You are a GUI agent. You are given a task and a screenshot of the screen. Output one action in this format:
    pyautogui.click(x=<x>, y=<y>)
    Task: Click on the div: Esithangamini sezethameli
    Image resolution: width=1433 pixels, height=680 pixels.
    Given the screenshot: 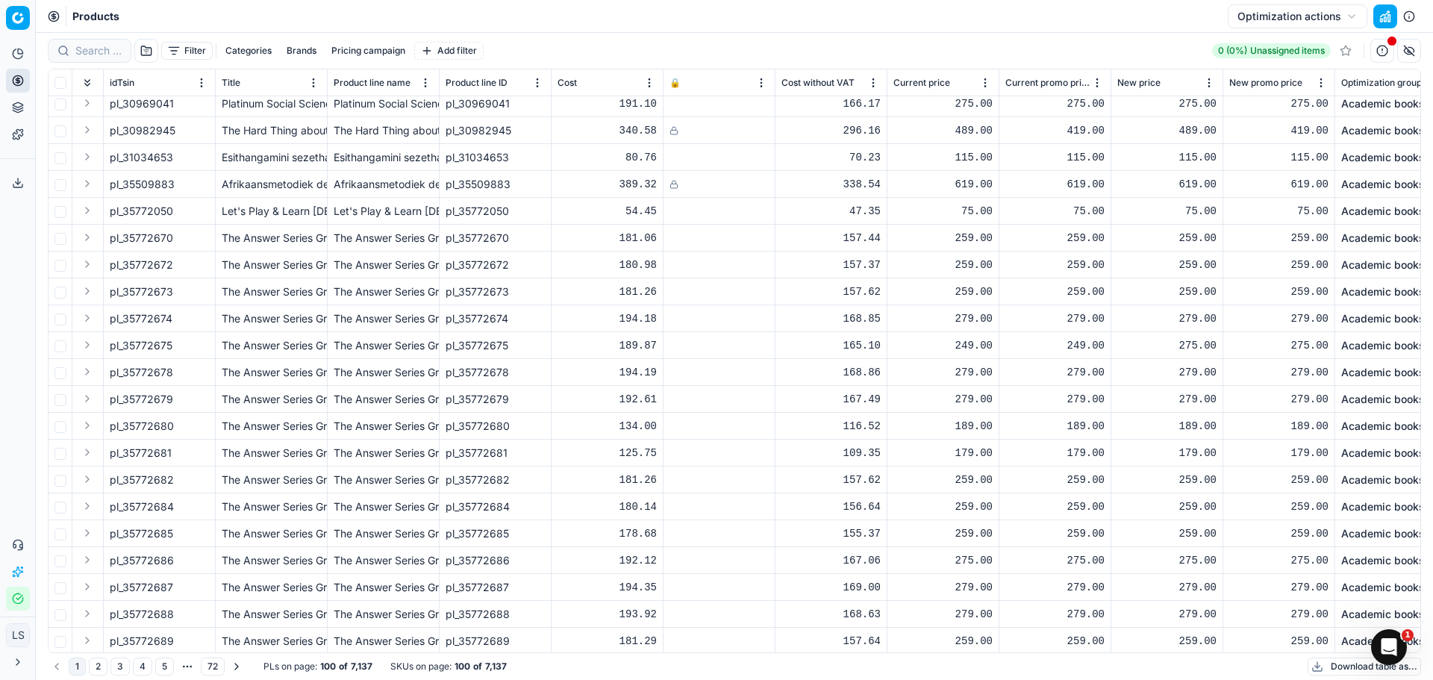 What is the action you would take?
    pyautogui.click(x=383, y=157)
    